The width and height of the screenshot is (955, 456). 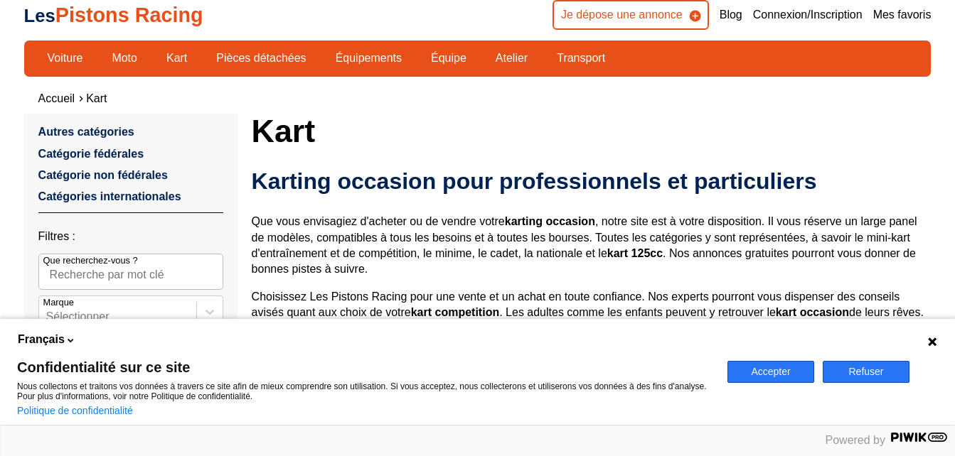 What do you see at coordinates (114, 15) in the screenshot?
I see `a: LesPistons Racing` at bounding box center [114, 15].